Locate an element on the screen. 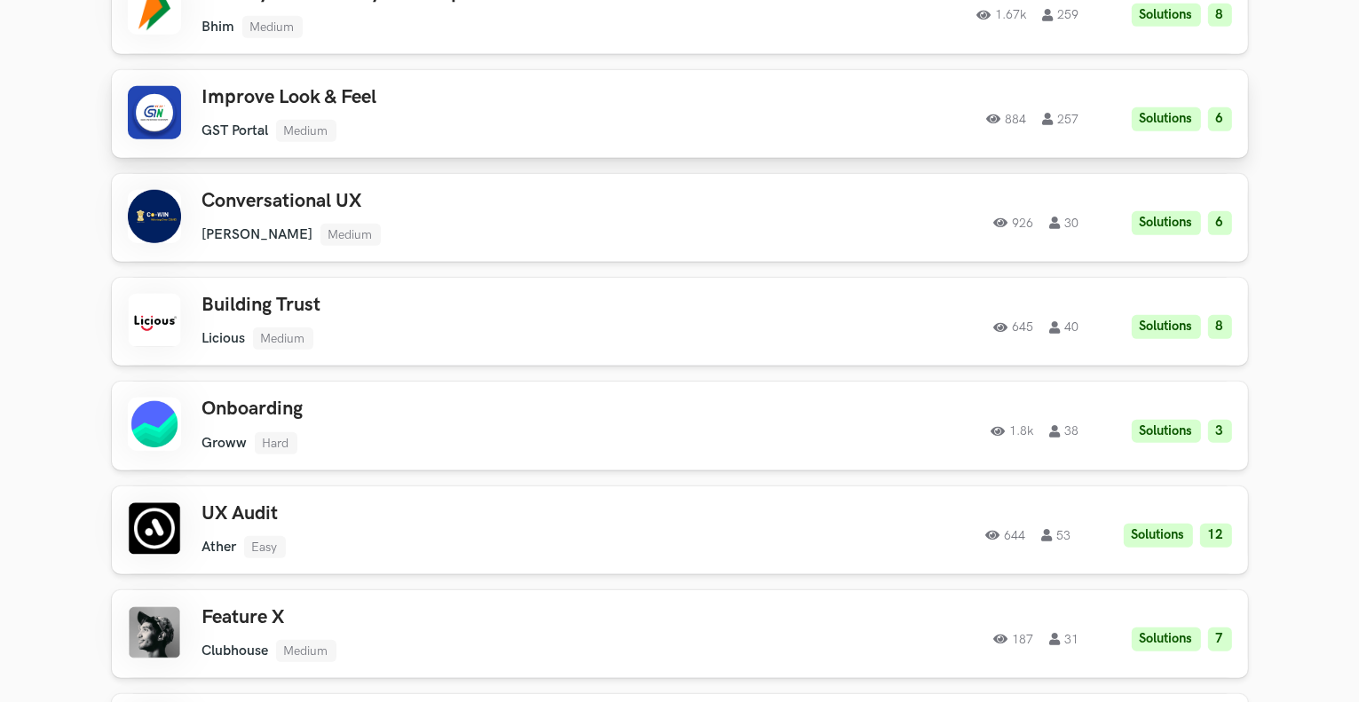  span: 40 is located at coordinates (1064, 328).